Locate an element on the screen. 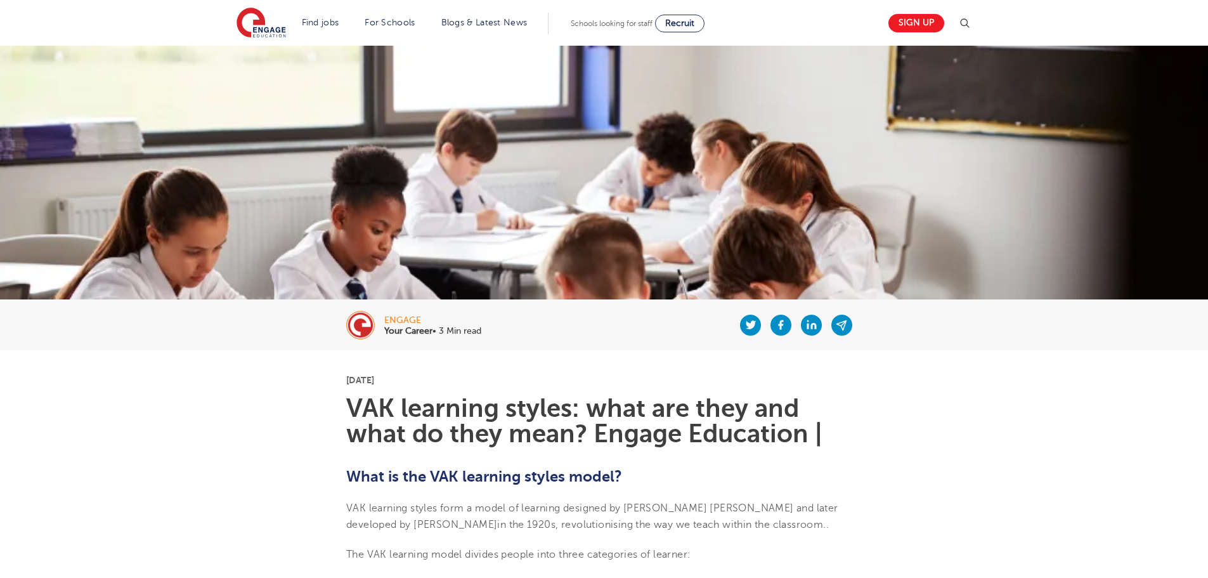 Image resolution: width=1208 pixels, height=578 pixels. a: For Schools is located at coordinates (389, 22).